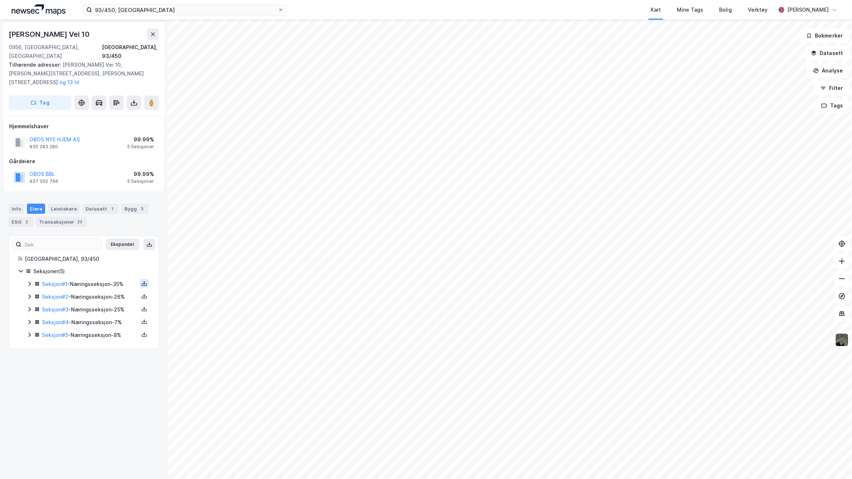 This screenshot has height=479, width=852. I want to click on div: Transaksjoner, so click(61, 222).